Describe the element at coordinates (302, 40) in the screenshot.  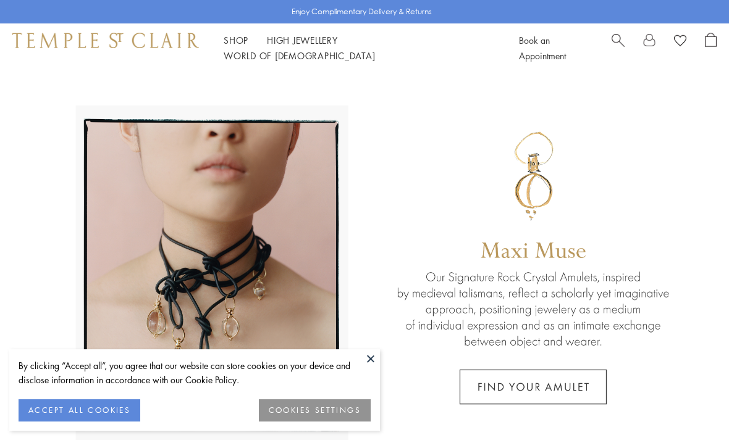
I see `a: High JewelleryHigh Jewellery` at that location.